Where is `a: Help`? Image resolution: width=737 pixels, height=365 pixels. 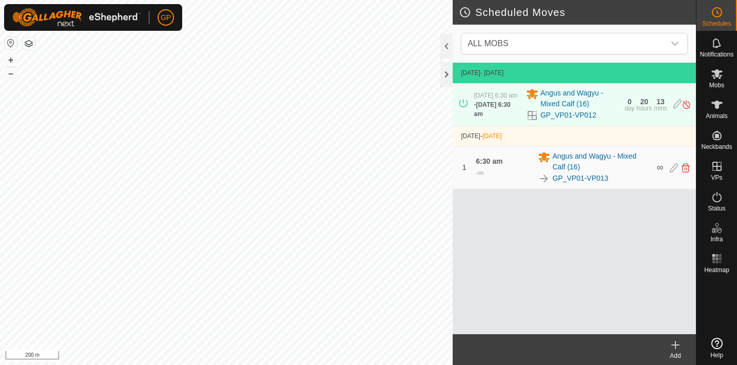
a: Help is located at coordinates (716, 348).